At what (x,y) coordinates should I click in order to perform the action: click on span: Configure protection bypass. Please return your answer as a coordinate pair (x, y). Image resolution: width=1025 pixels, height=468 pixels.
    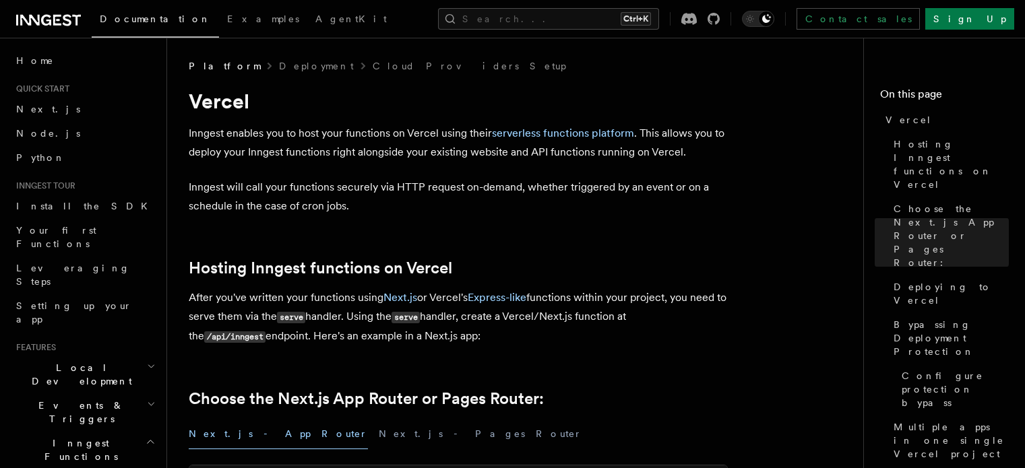
    Looking at the image, I should click on (955, 389).